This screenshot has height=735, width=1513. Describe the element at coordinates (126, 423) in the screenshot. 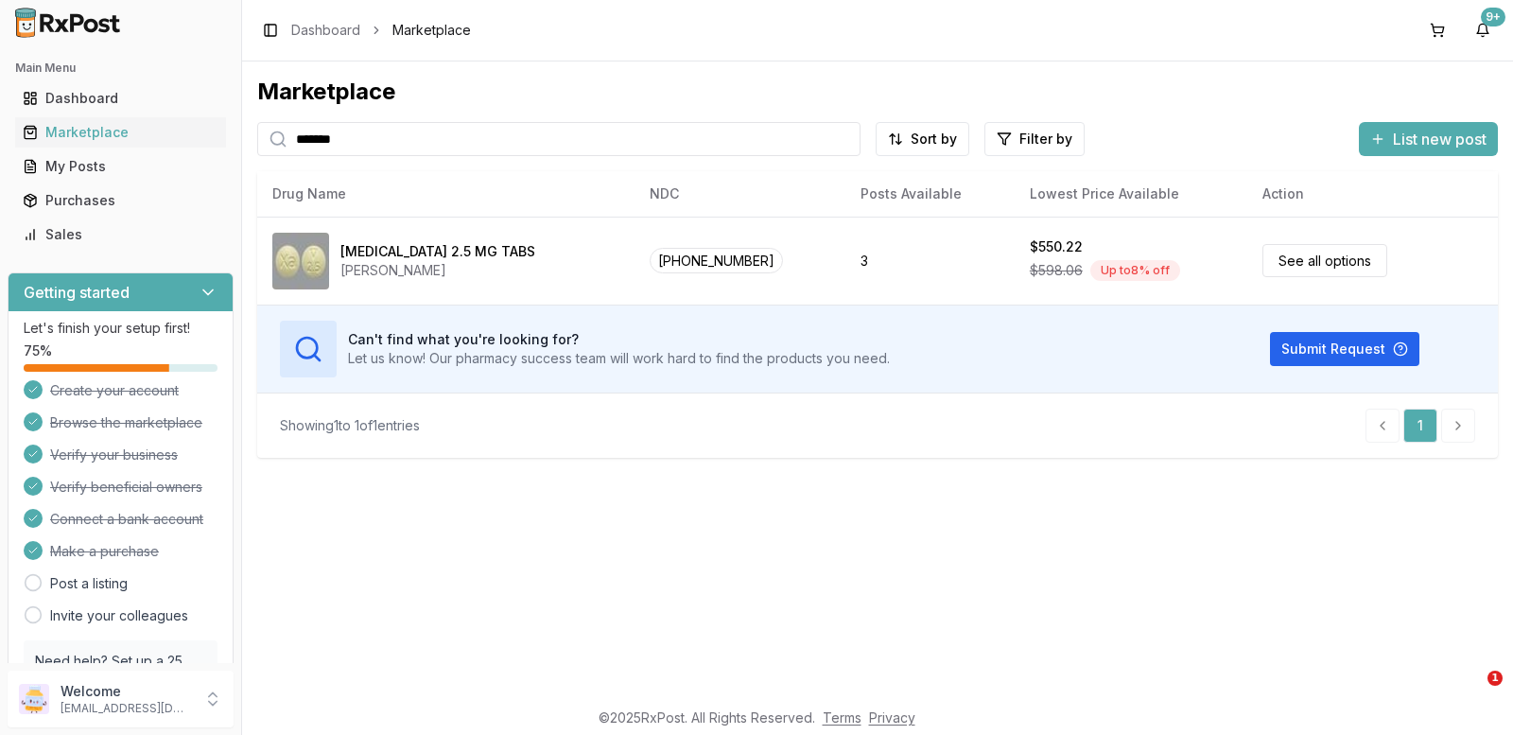

I see `span: Browse the marketplace` at that location.